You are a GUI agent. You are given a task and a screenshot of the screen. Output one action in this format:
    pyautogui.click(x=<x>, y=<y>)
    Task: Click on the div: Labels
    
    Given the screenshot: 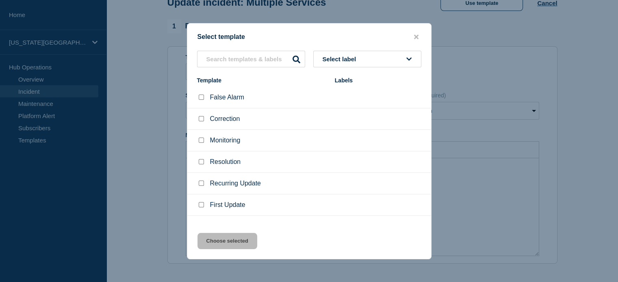 What is the action you would take?
    pyautogui.click(x=378, y=80)
    